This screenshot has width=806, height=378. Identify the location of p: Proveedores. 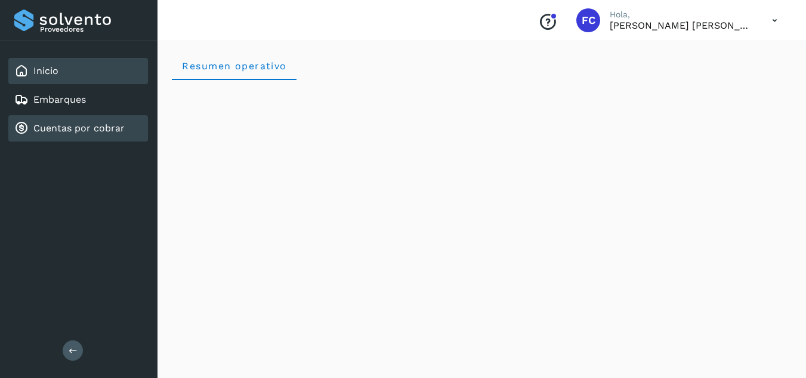
(91, 29).